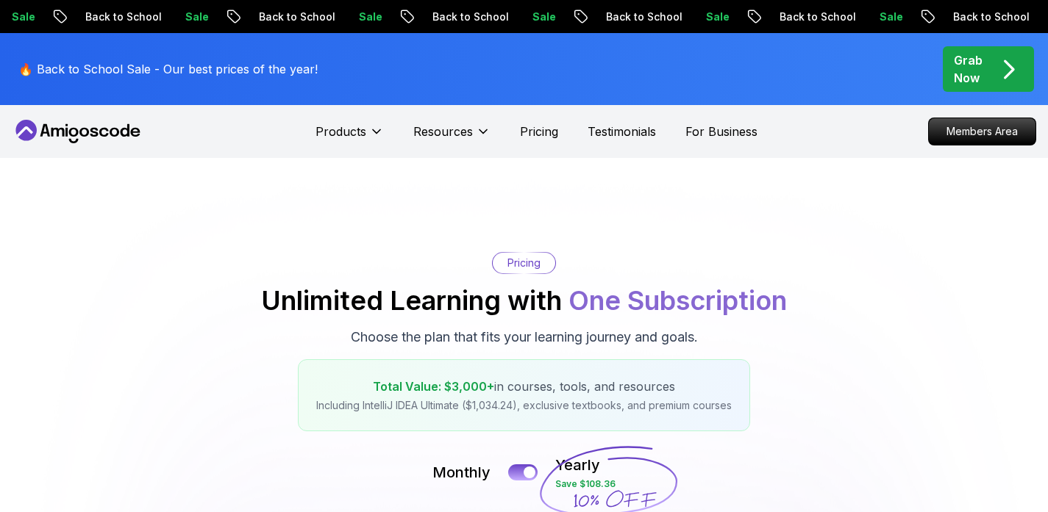  I want to click on button: Products, so click(349, 137).